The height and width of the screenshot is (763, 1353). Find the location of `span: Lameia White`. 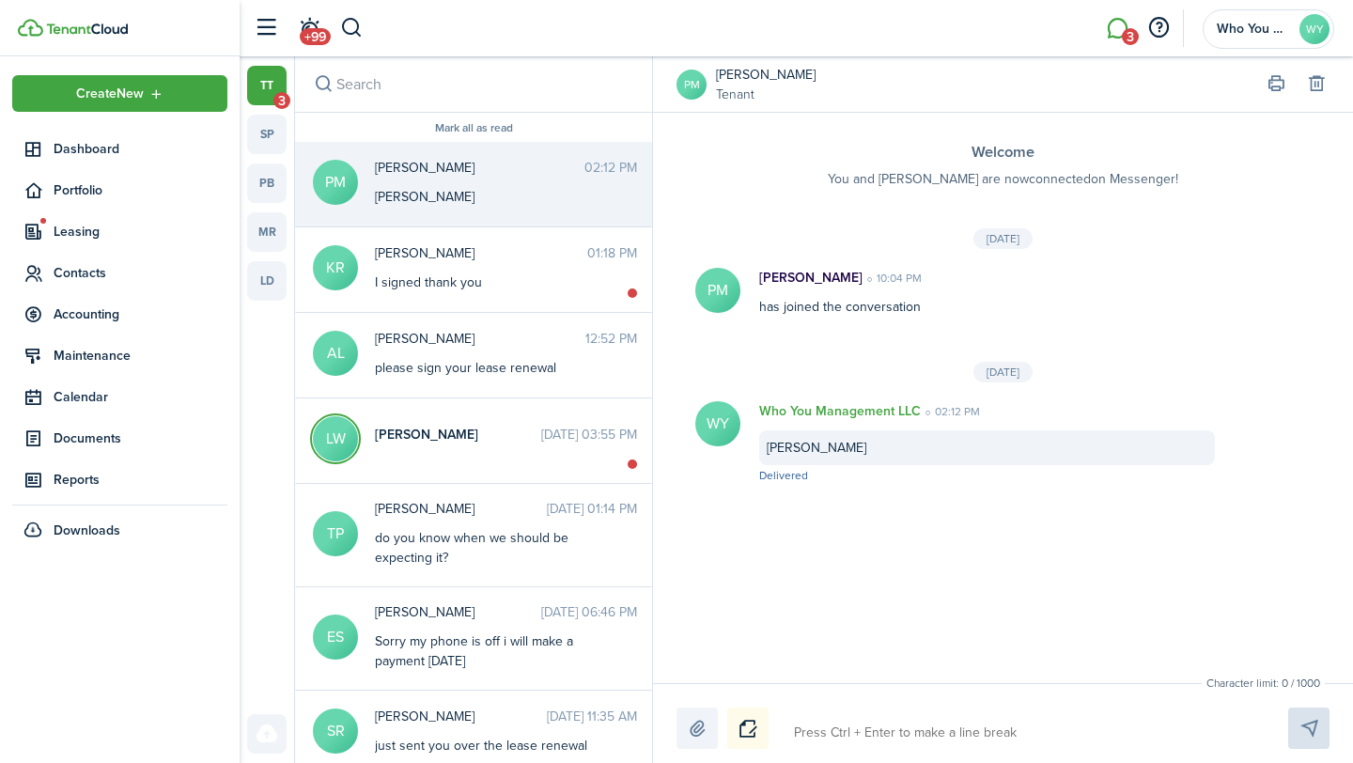

span: Lameia White is located at coordinates (457, 434).